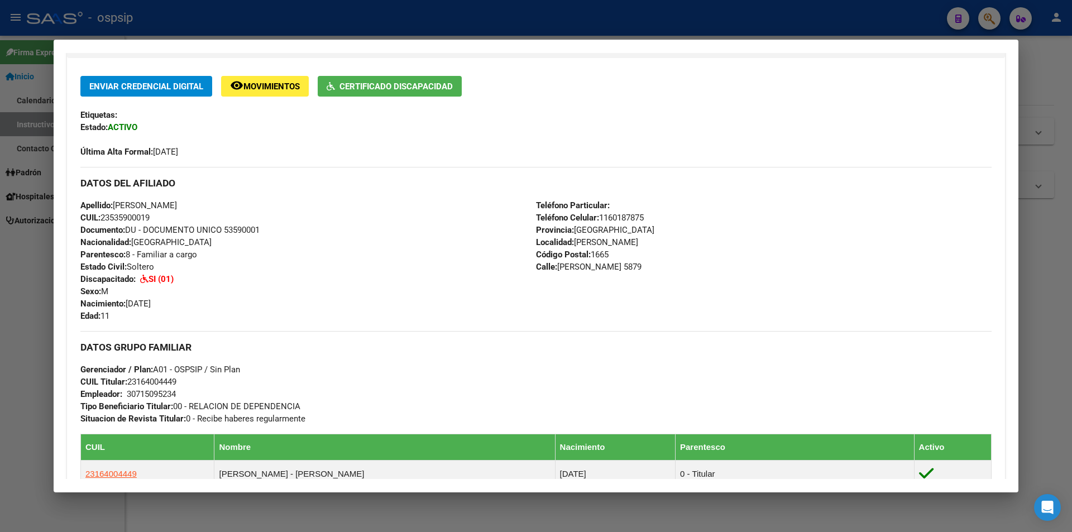  Describe the element at coordinates (117, 267) in the screenshot. I see `span: Soltero` at that location.